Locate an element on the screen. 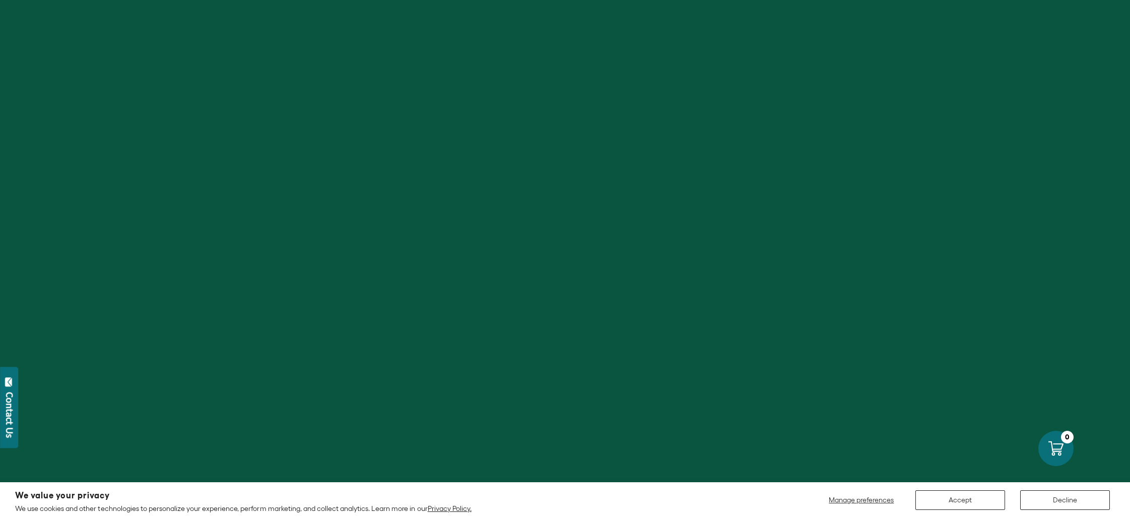  button: Accept is located at coordinates (960, 500).